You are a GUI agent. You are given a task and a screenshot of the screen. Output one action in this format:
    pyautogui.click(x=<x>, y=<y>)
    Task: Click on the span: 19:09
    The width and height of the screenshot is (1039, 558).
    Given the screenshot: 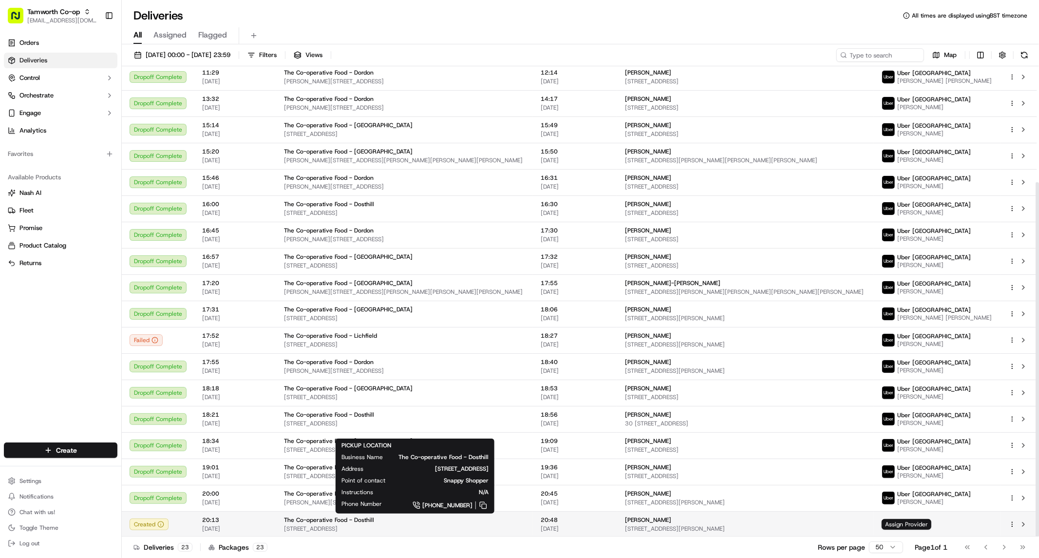 What is the action you would take?
    pyautogui.click(x=575, y=441)
    